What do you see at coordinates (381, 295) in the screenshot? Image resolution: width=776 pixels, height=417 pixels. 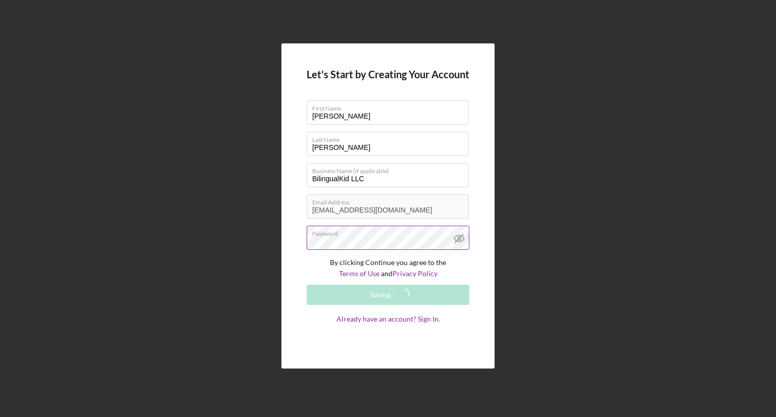 I see `div: Saving` at bounding box center [381, 295].